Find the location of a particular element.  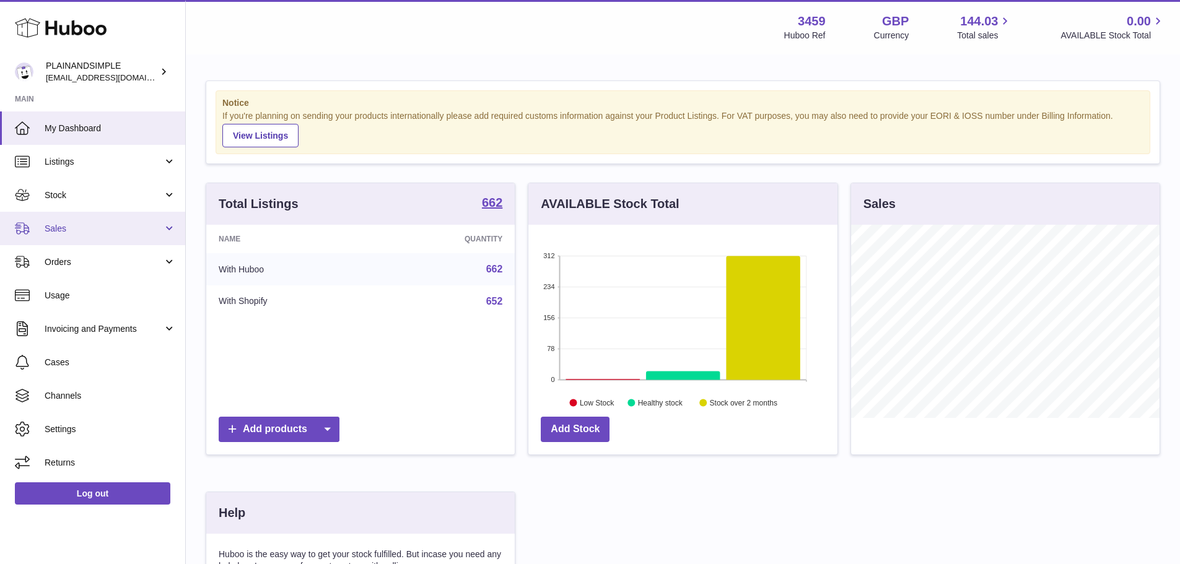

strong: Notice is located at coordinates (683, 103).